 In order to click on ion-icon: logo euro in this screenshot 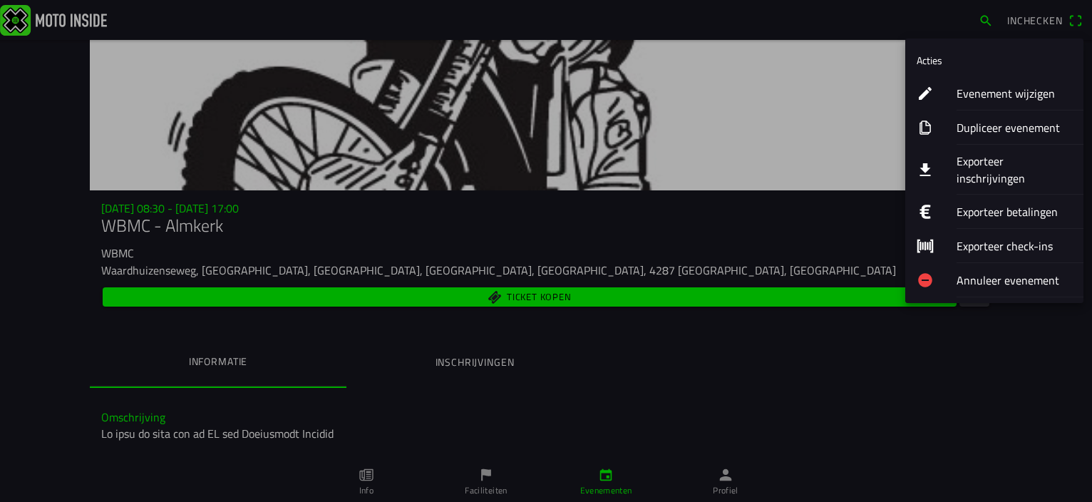, I will do `click(925, 212)`.